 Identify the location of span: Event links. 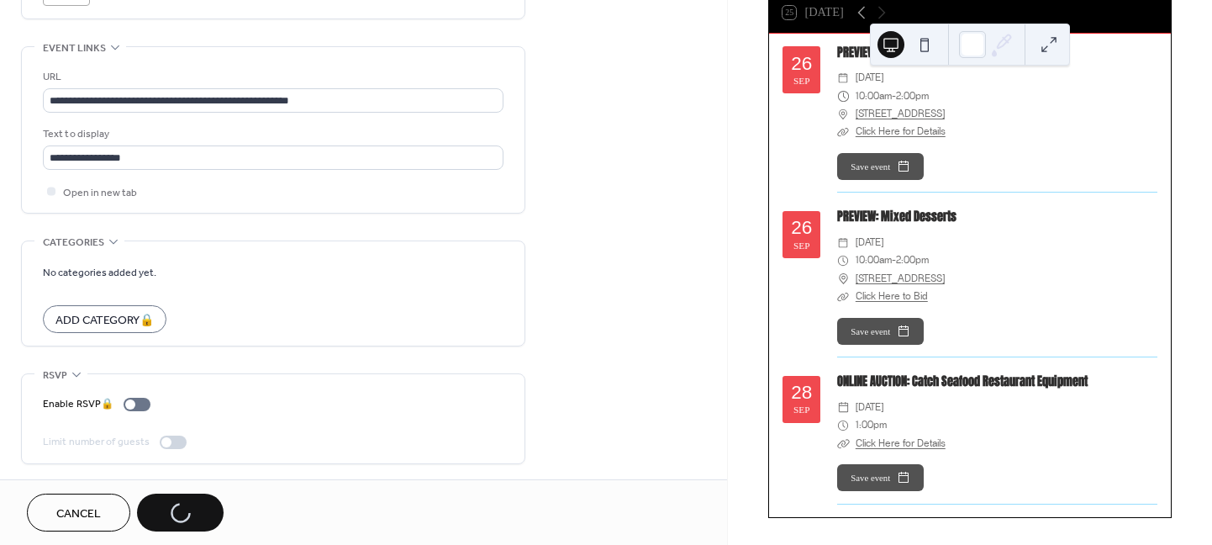
(74, 48).